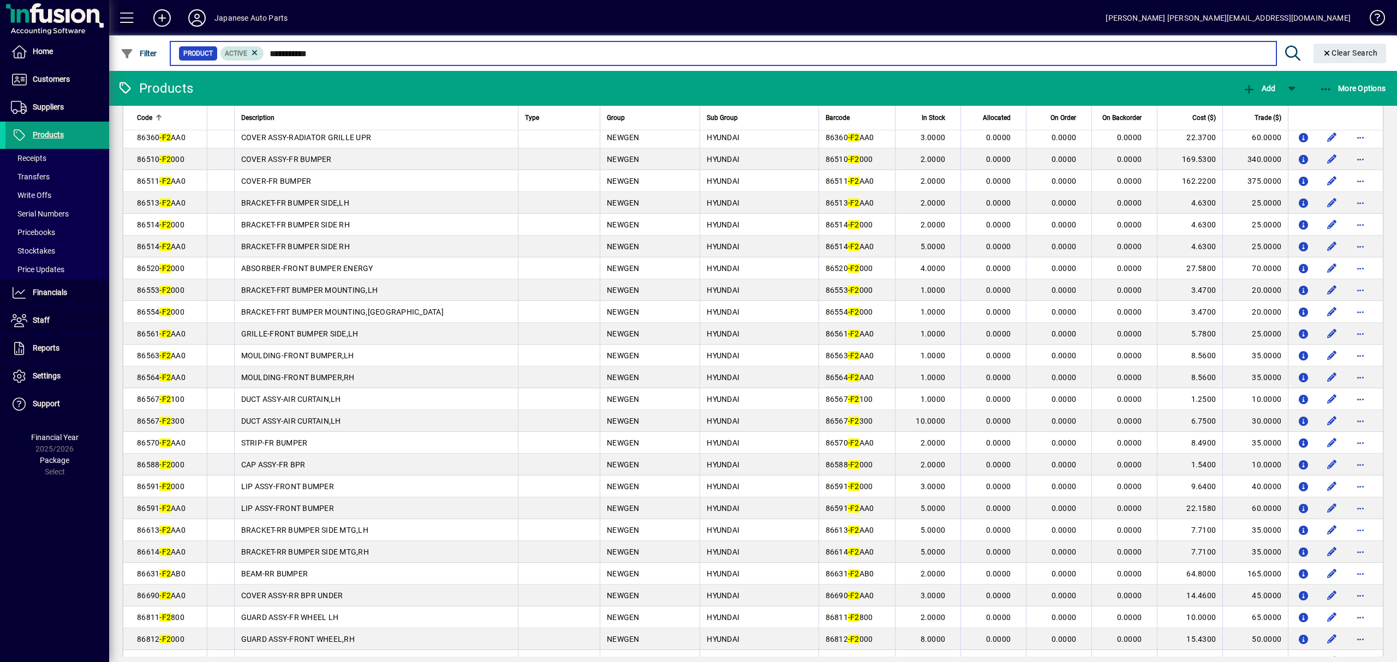 Image resolution: width=1397 pixels, height=662 pixels. I want to click on span: Code, so click(145, 118).